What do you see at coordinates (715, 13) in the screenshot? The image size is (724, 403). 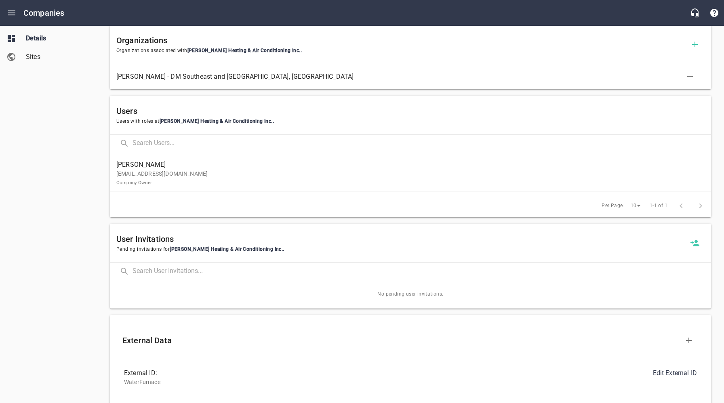 I see `button: Support Portal` at bounding box center [715, 13].